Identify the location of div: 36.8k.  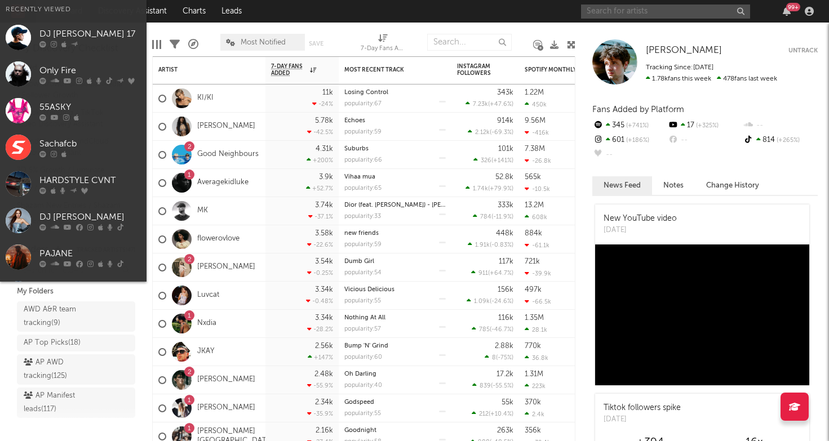
(537, 358).